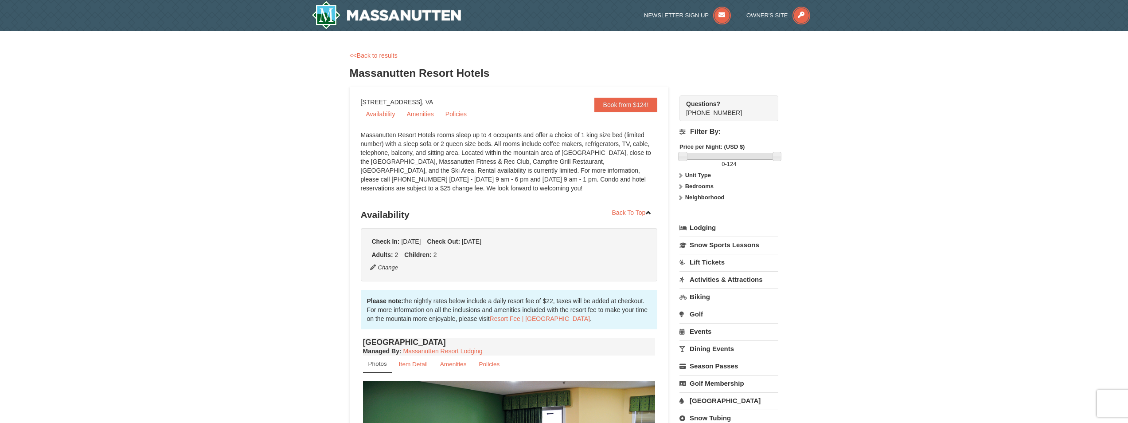 This screenshot has height=423, width=1128. I want to click on a: Lift Tickets, so click(729, 262).